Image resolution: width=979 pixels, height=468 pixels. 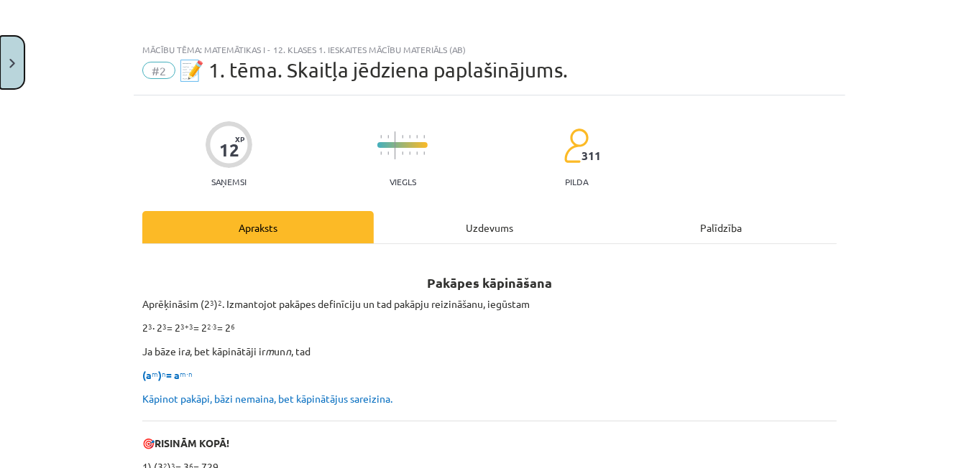 What do you see at coordinates (721, 227) in the screenshot?
I see `div: Palīdzība` at bounding box center [721, 227].